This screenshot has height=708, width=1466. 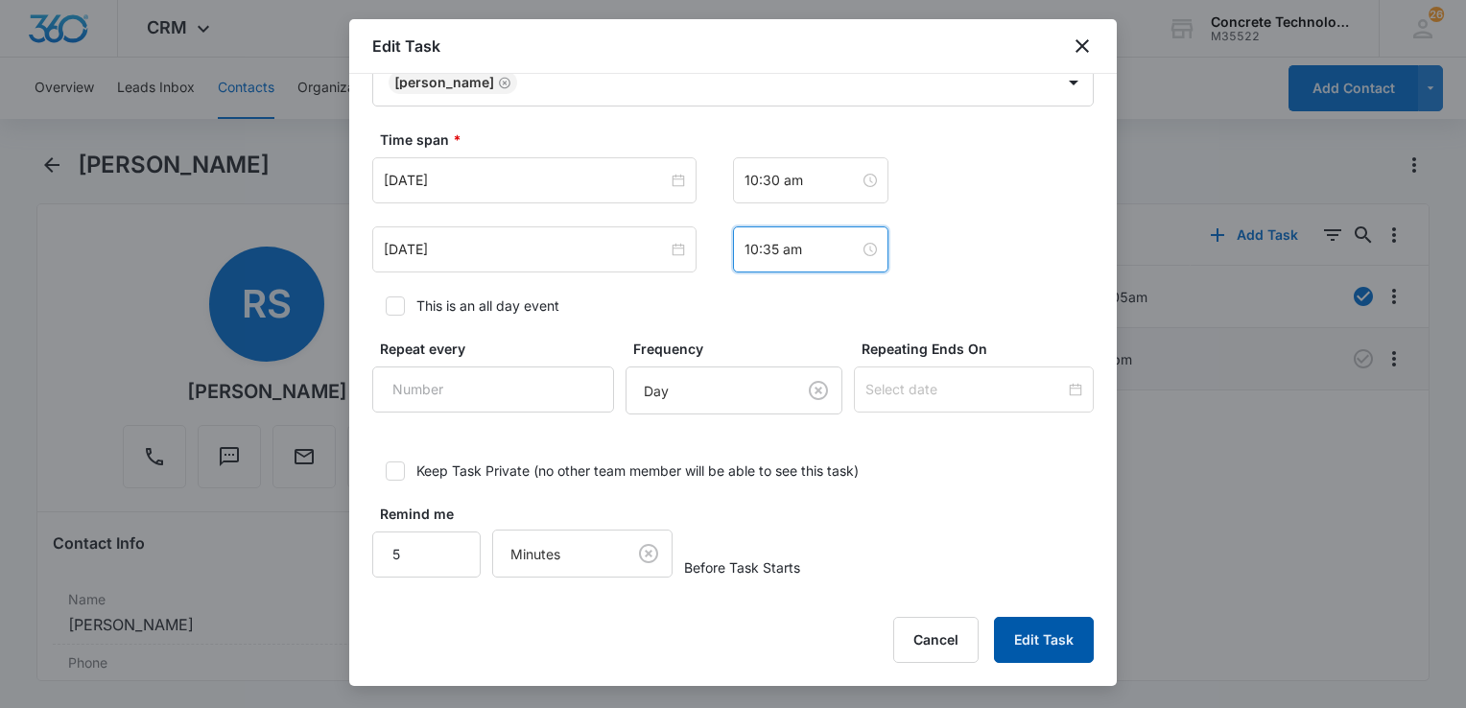 What do you see at coordinates (802, 249) in the screenshot?
I see `input: 10:35 am` at bounding box center [802, 249].